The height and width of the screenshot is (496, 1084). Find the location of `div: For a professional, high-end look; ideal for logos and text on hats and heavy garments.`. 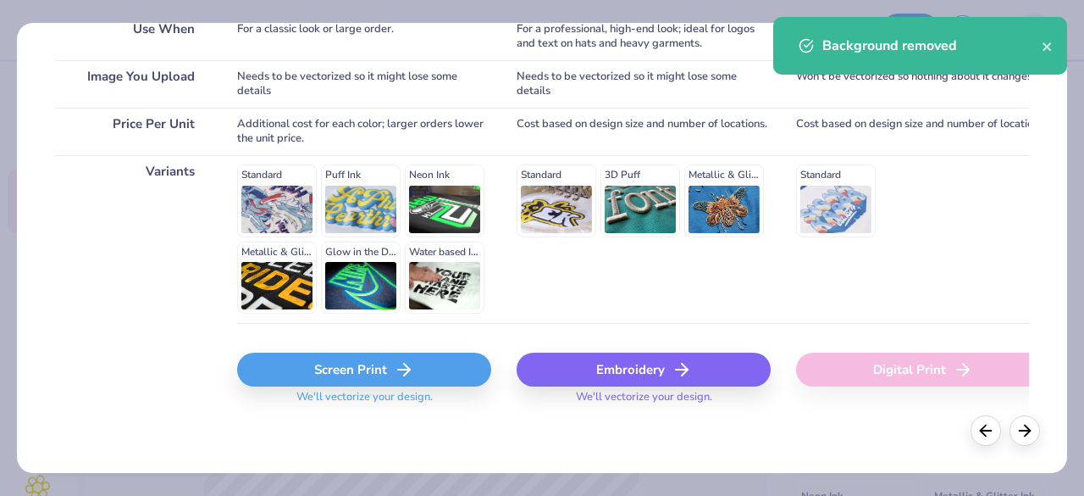

div: For a professional, high-end look; ideal for logos and text on hats and heavy garments. is located at coordinates (644, 36).